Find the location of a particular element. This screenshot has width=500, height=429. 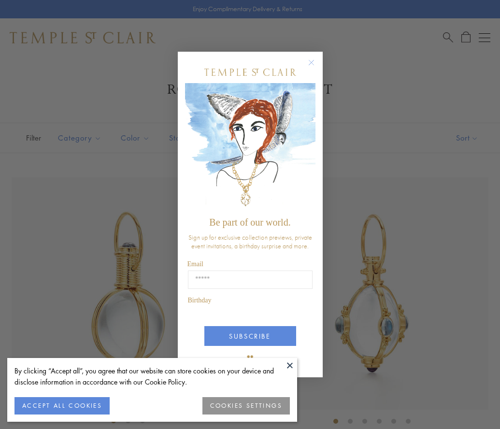

span: Birthday is located at coordinates (200, 300).